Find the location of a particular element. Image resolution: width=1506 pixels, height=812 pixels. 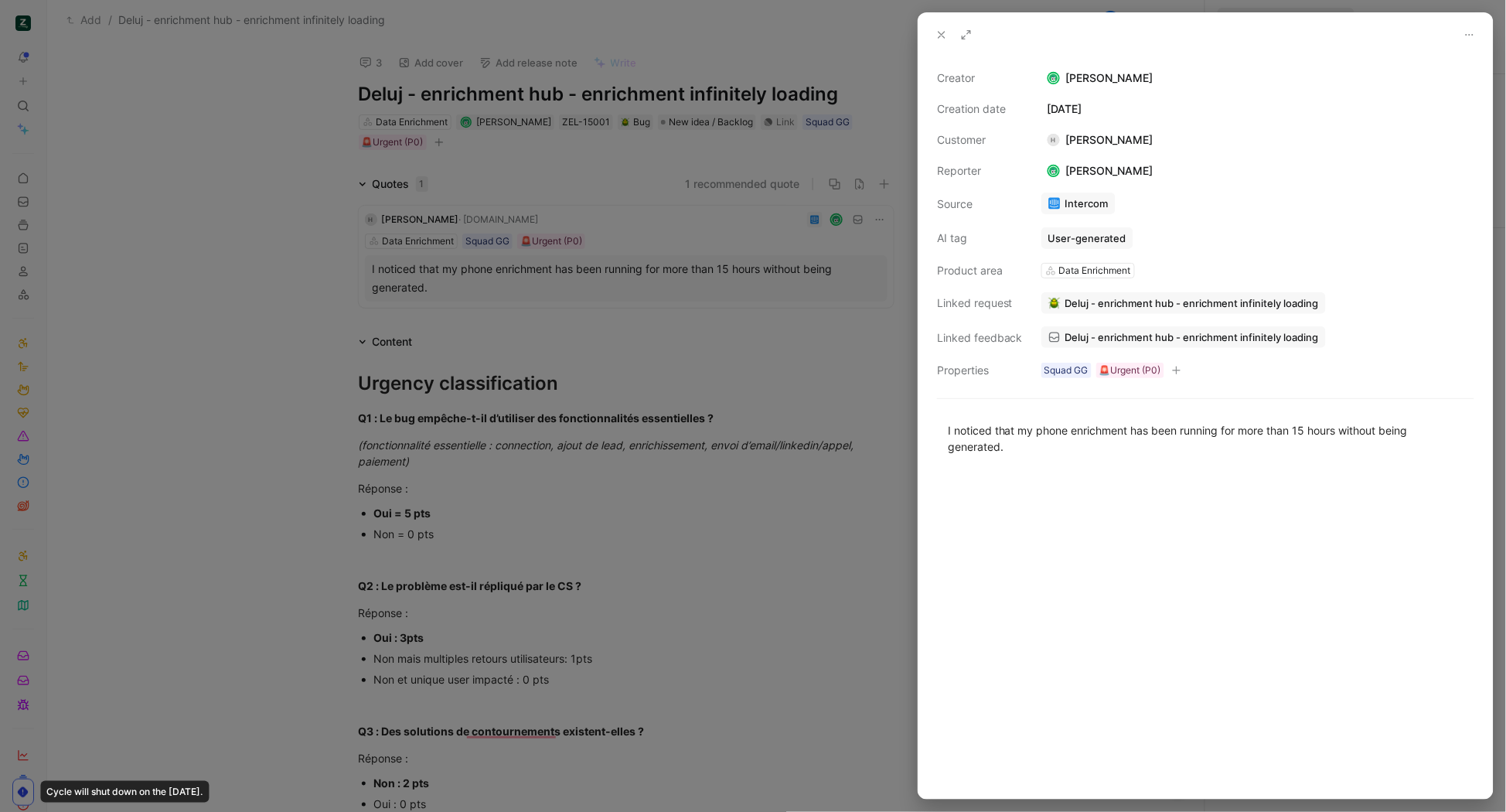

div: Linked feedback is located at coordinates (980, 338).